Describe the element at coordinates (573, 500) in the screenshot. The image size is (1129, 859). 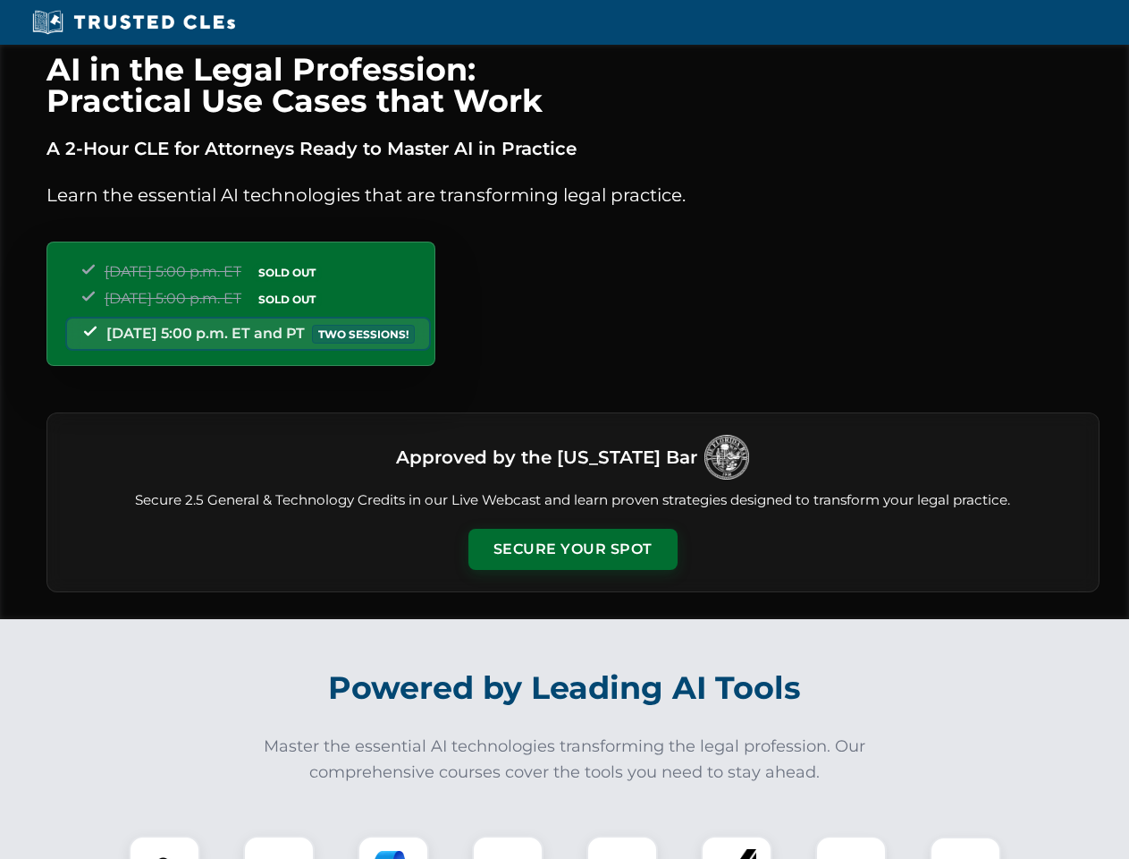
I see `p: Secure 2.5 General & Technology Credits in our Live Webcast and learn proven strategies designed ...` at that location.